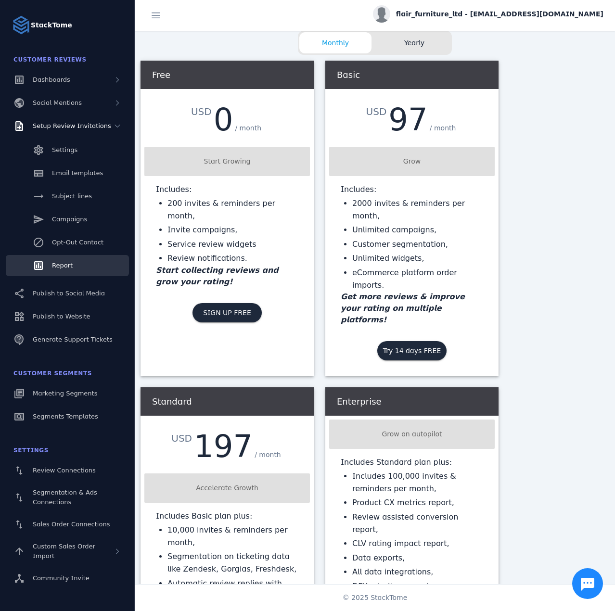 This screenshot has width=615, height=611. Describe the element at coordinates (407, 120) in the screenshot. I see `div: 97` at that location.